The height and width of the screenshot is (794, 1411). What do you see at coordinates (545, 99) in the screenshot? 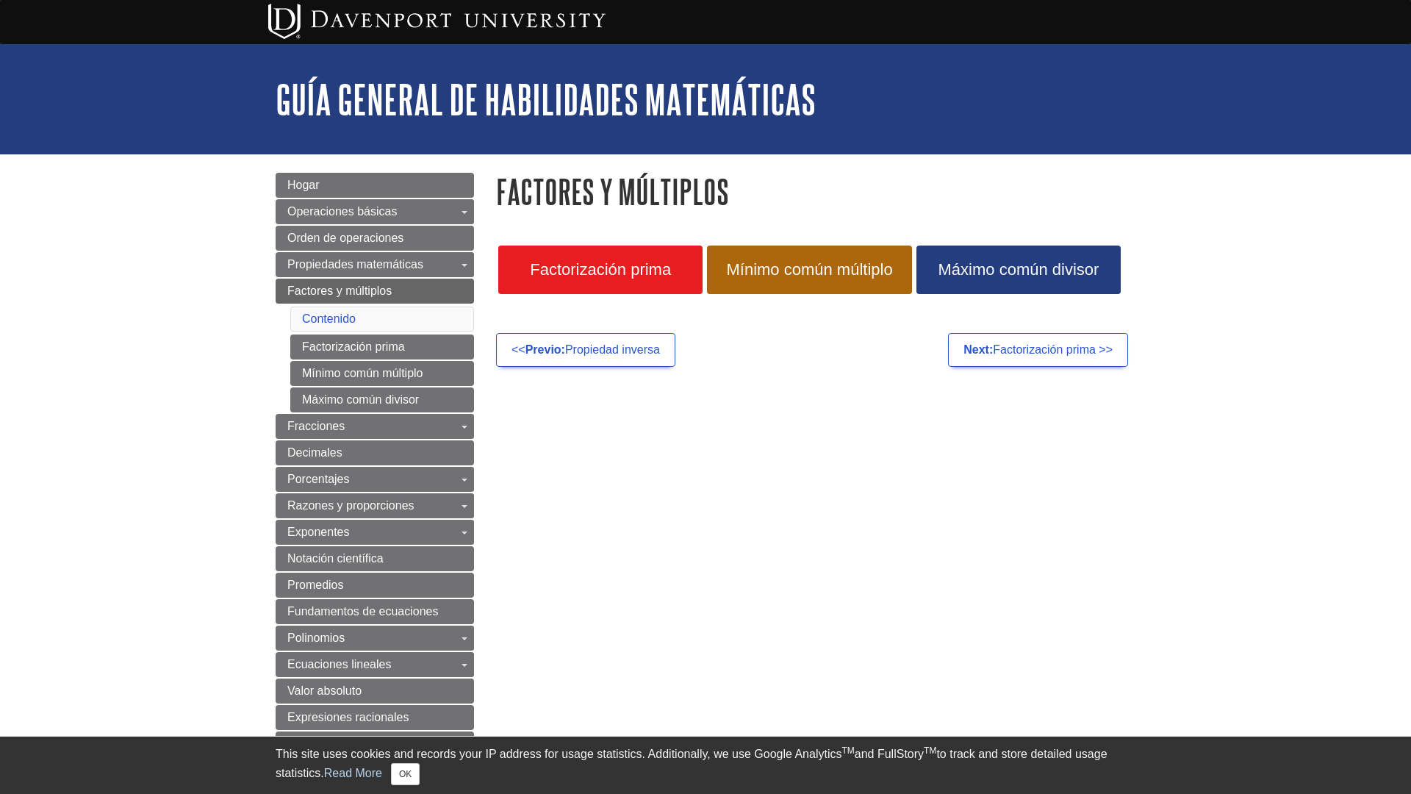
I see `a: Guía general de habilidades matemáticas` at bounding box center [545, 99].